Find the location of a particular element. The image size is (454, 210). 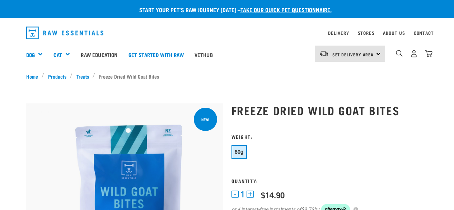

a: take our quick pet questionnaire. is located at coordinates (286, 9).